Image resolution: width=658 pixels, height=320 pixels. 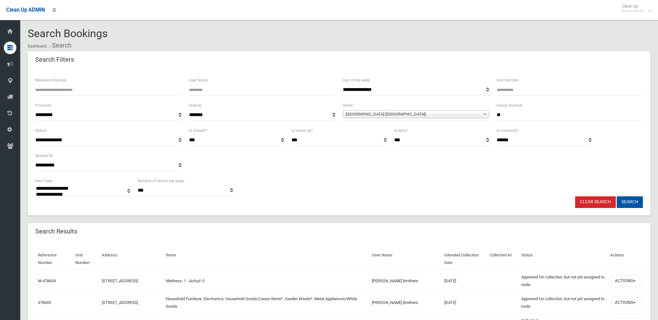 I want to click on label: Status, so click(x=41, y=131).